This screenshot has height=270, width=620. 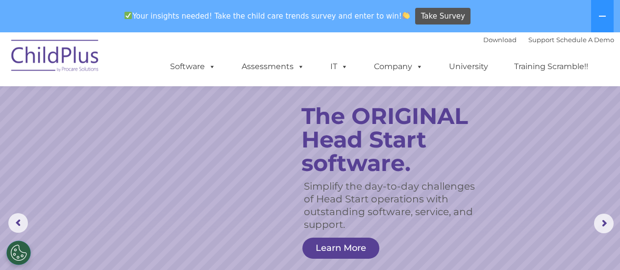 I want to click on a: Learn More, so click(x=340, y=248).